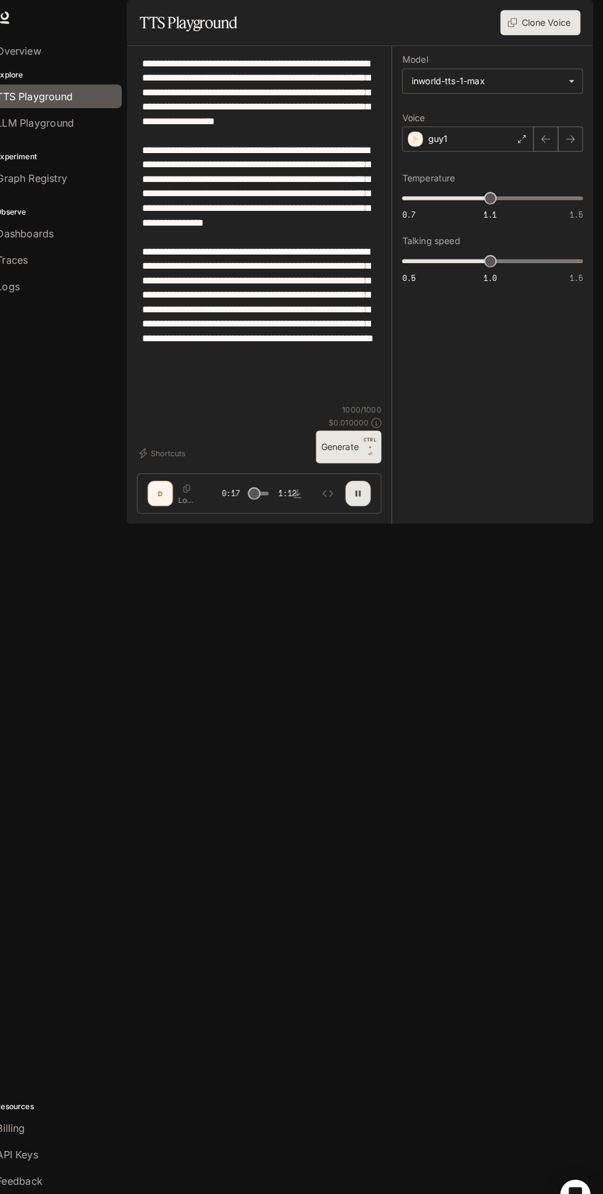 The height and width of the screenshot is (1194, 603). Describe the element at coordinates (173, 443) in the screenshot. I see `button: Shortcuts` at that location.